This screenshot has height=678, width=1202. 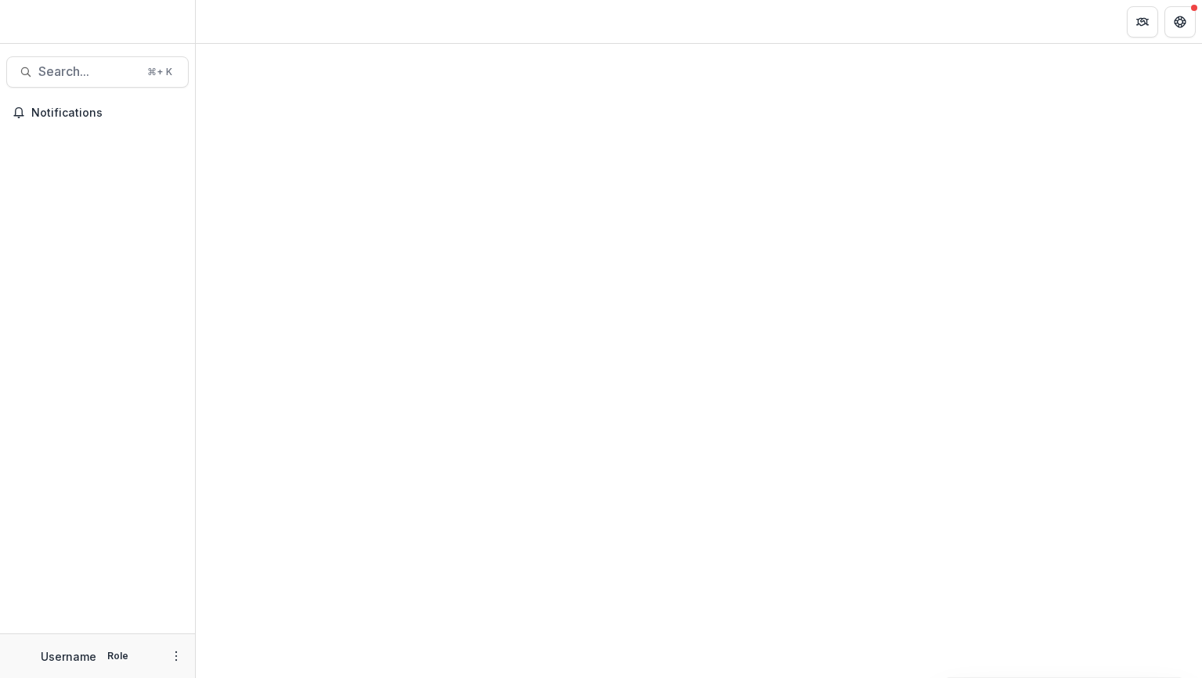 I want to click on button: Search..., so click(x=97, y=72).